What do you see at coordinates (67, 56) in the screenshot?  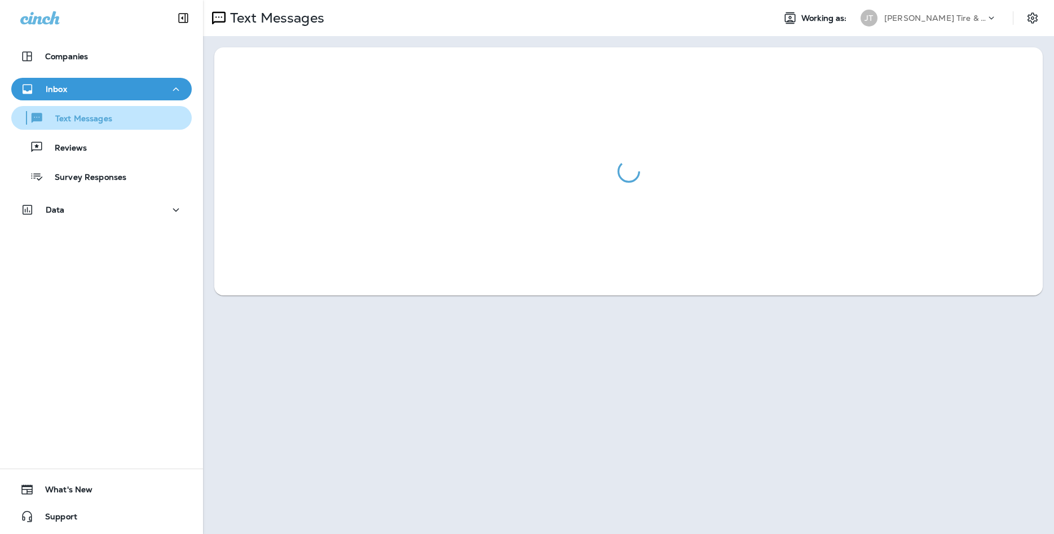 I see `p: Companies` at bounding box center [67, 56].